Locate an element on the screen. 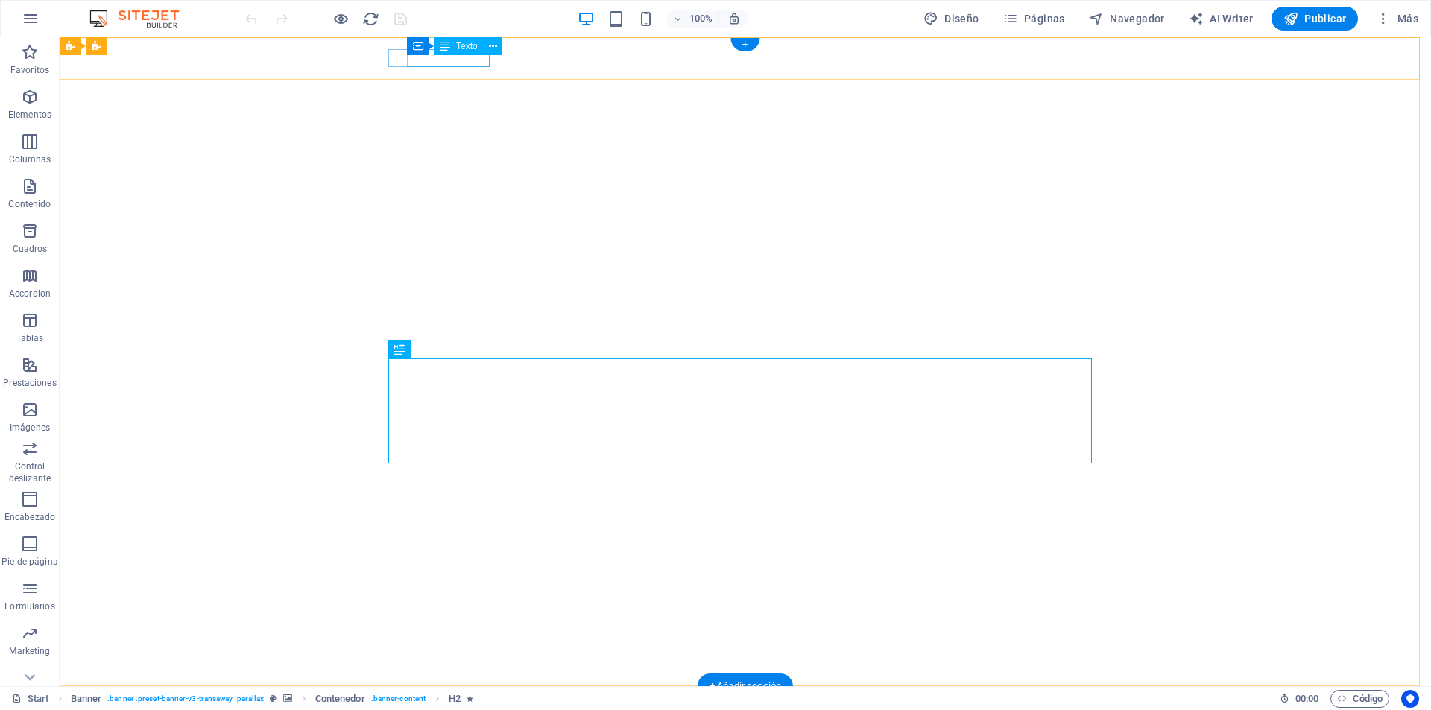 Image resolution: width=1431 pixels, height=710 pixels. p: Formularios is located at coordinates (29, 607).